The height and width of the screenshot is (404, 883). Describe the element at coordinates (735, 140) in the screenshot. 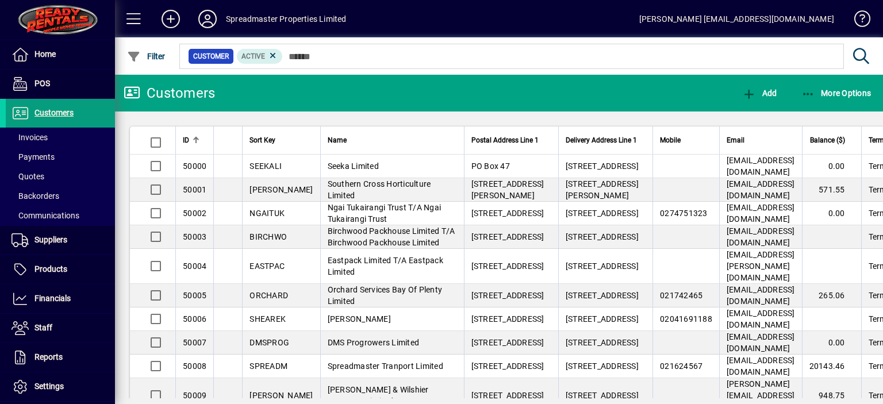

I see `span: Email` at that location.